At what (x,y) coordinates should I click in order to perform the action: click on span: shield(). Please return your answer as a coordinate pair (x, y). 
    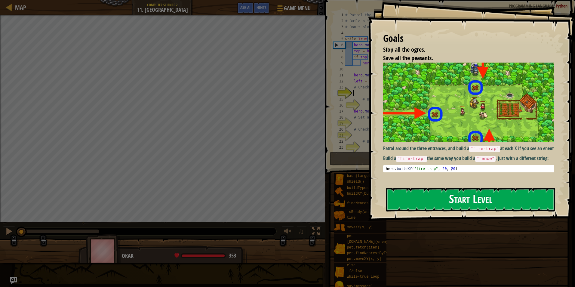
    Looking at the image, I should click on (356, 182).